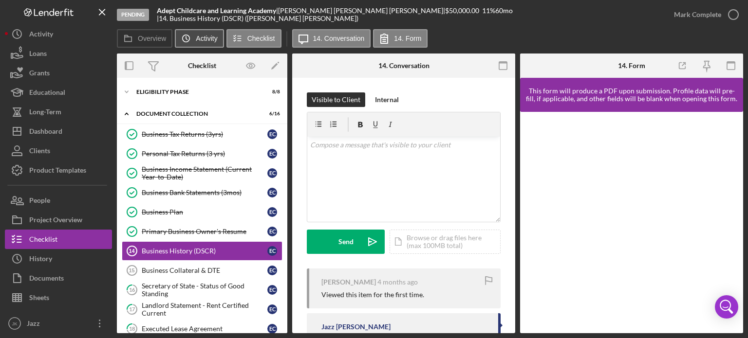 The image size is (748, 338). Describe the element at coordinates (332, 38) in the screenshot. I see `button: 14. Conversation` at that location.